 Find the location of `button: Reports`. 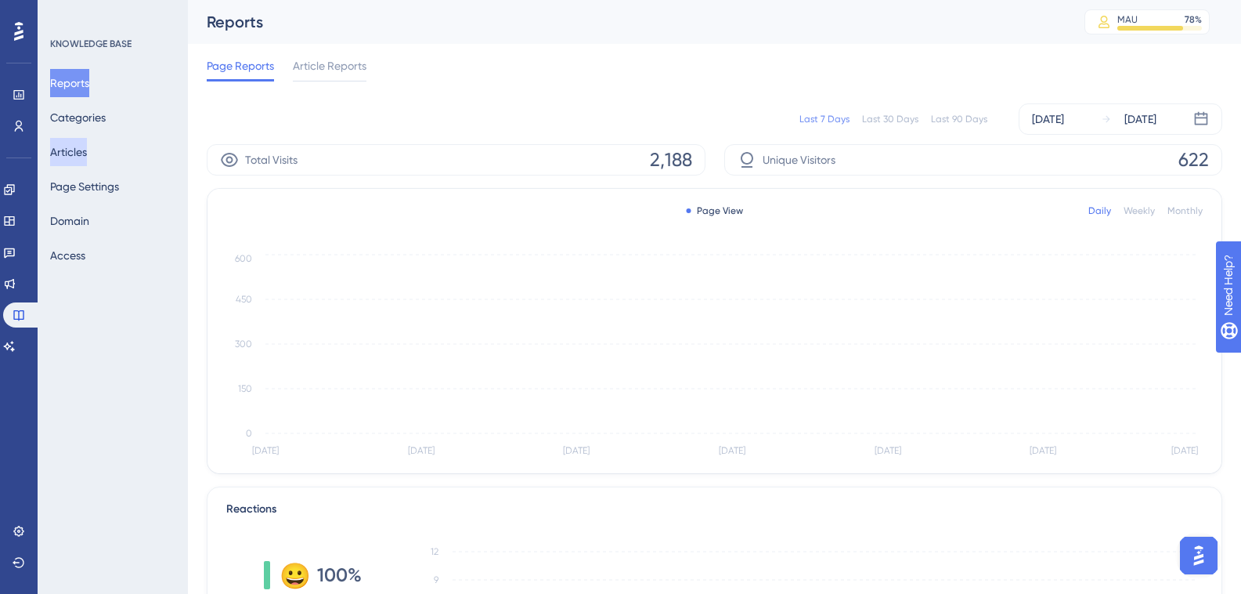

button: Reports is located at coordinates (70, 83).